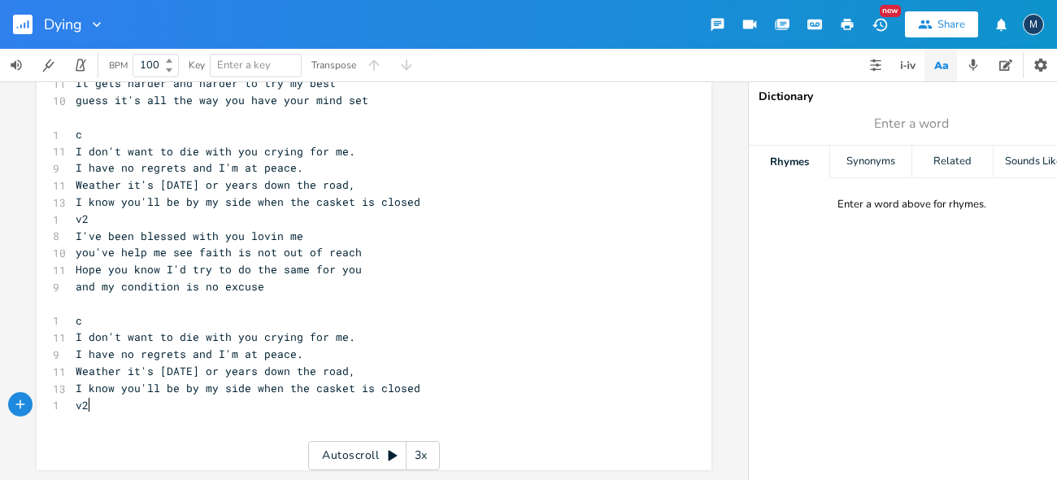 The height and width of the screenshot is (480, 1057). What do you see at coordinates (891, 11) in the screenshot?
I see `div: New` at bounding box center [891, 11].